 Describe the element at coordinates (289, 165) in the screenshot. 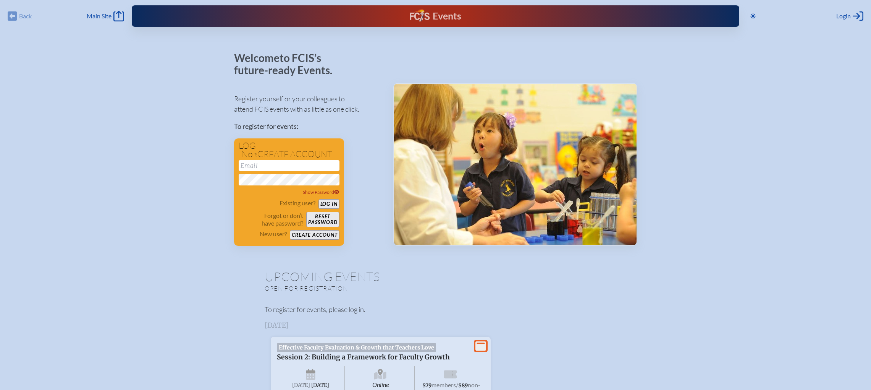

I see `input: Email` at that location.